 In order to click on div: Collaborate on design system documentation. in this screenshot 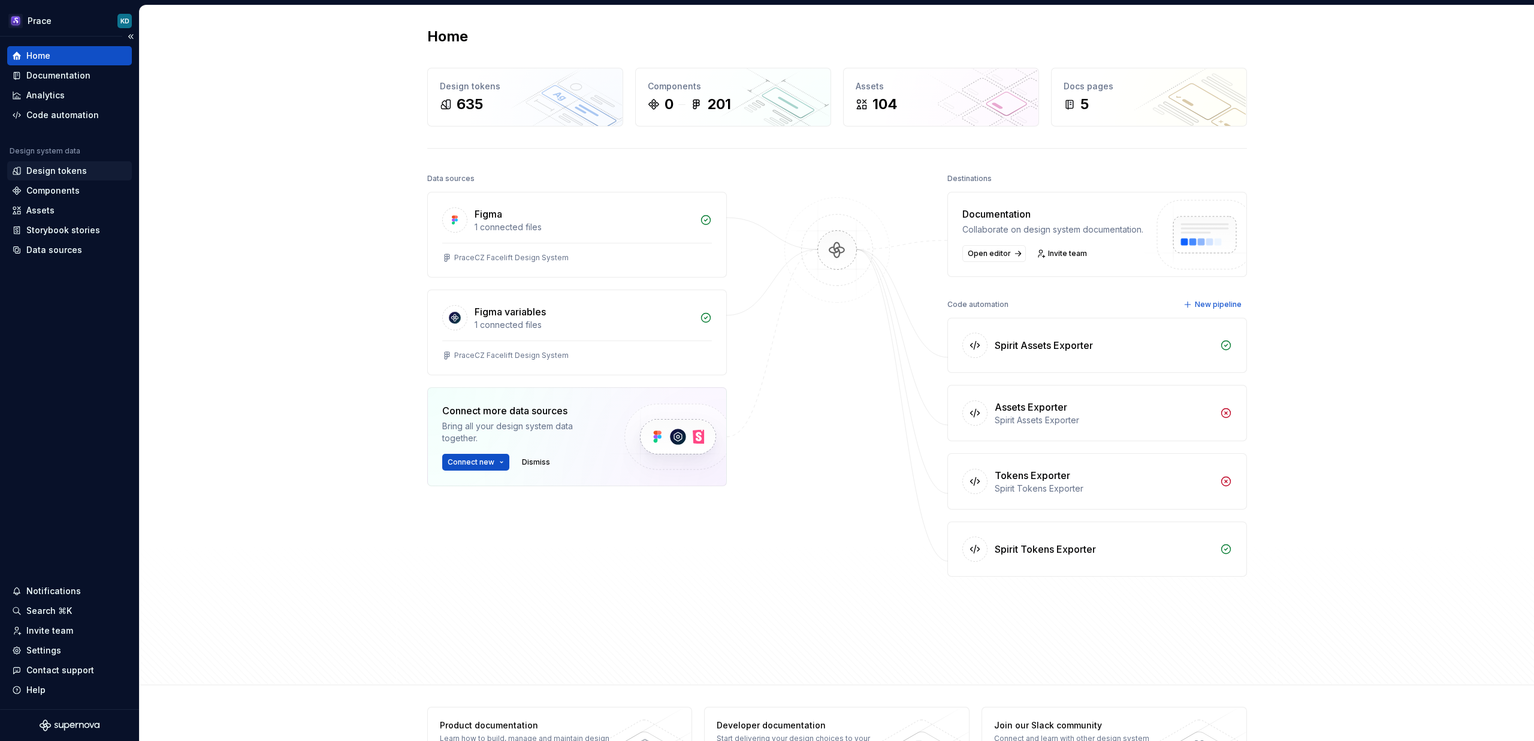, I will do `click(1053, 230)`.